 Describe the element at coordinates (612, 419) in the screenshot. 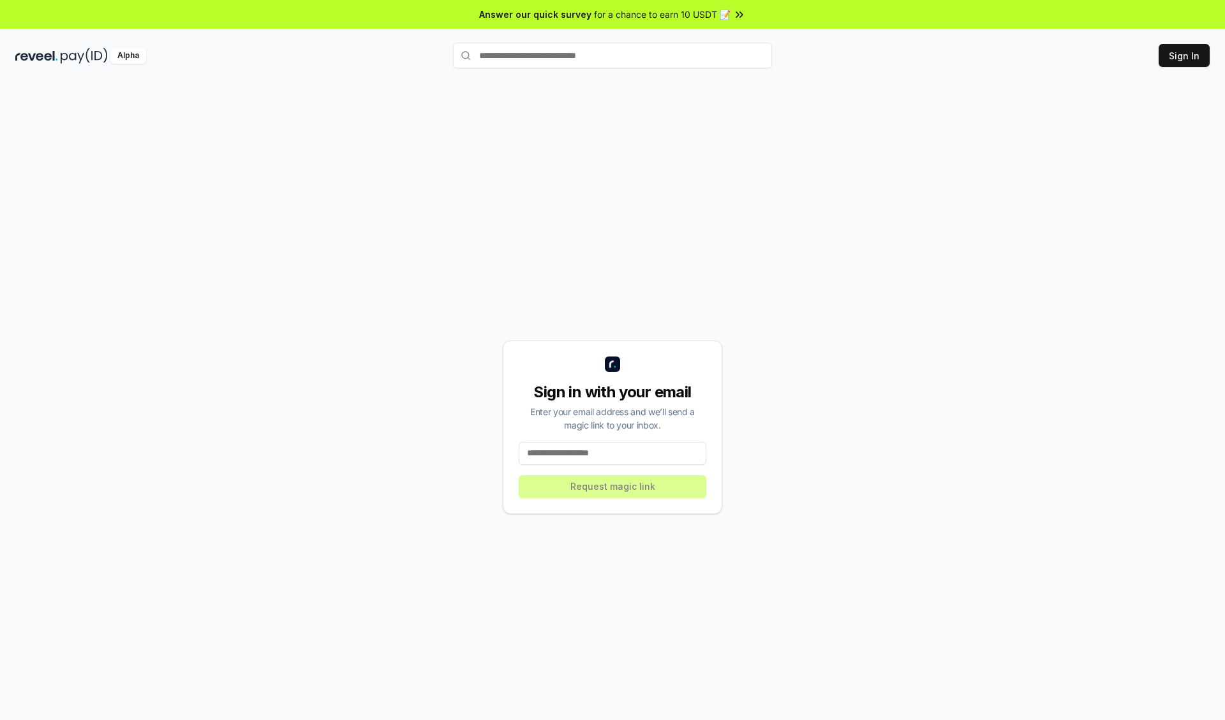

I see `div: Enter your email address and we’ll send a magic link to your inbox.` at that location.